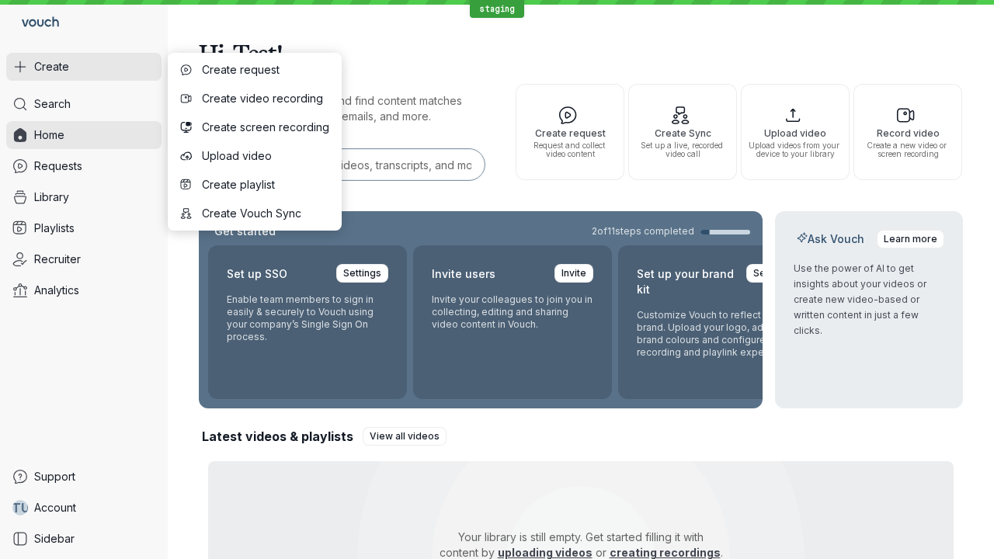  I want to click on span: Create Sync, so click(683, 133).